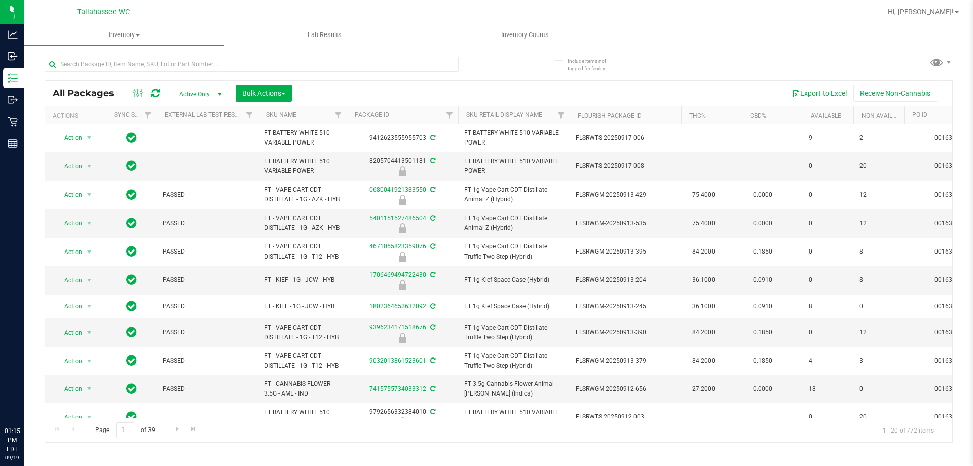 The image size is (973, 466). Describe the element at coordinates (302, 389) in the screenshot. I see `span: FT - CANNABIS FLOWER - 3.5G - AML - IND` at that location.